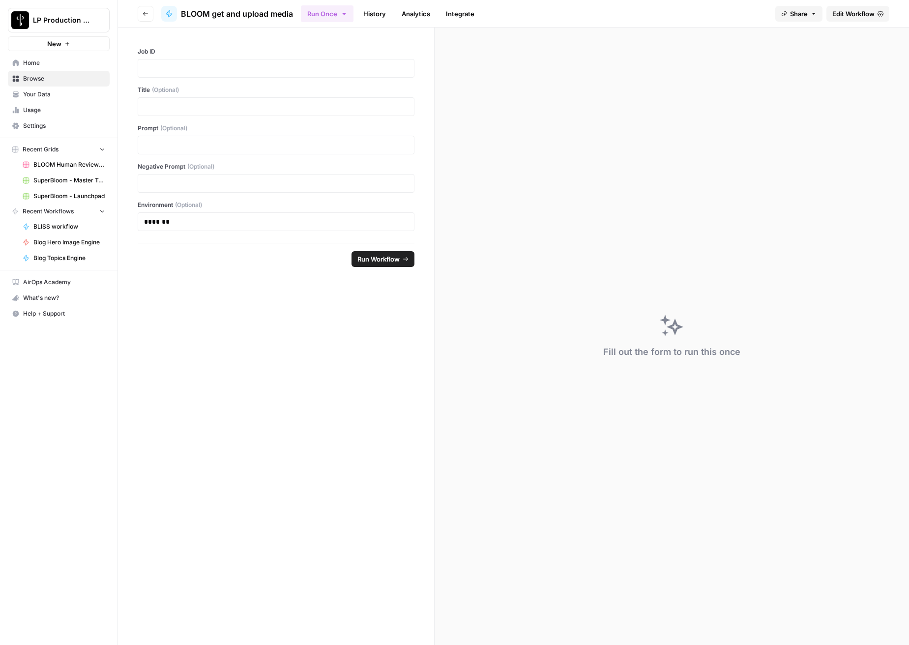 The image size is (909, 645). What do you see at coordinates (69, 242) in the screenshot?
I see `span: Blog Hero Image Engine` at bounding box center [69, 242].